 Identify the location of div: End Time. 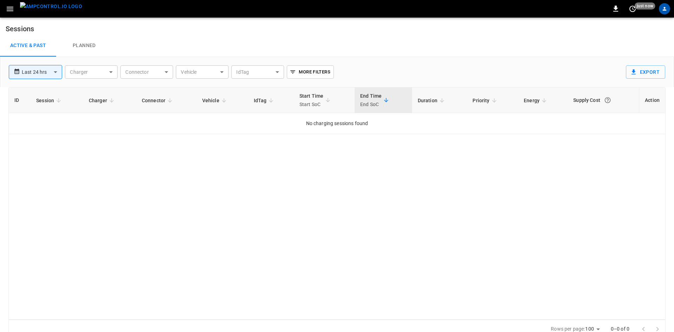
(371, 100).